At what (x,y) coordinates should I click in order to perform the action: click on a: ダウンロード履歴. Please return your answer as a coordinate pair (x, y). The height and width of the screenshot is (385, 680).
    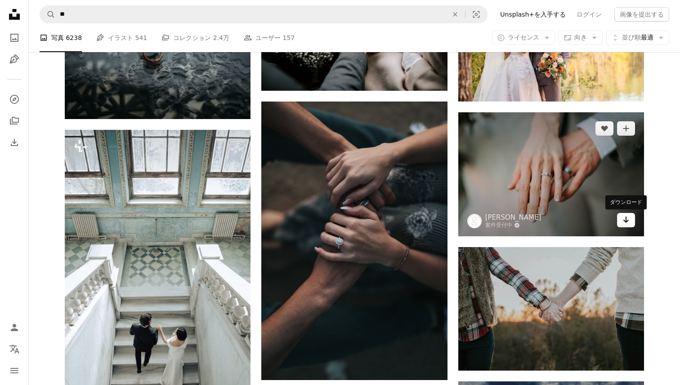
    Looking at the image, I should click on (14, 143).